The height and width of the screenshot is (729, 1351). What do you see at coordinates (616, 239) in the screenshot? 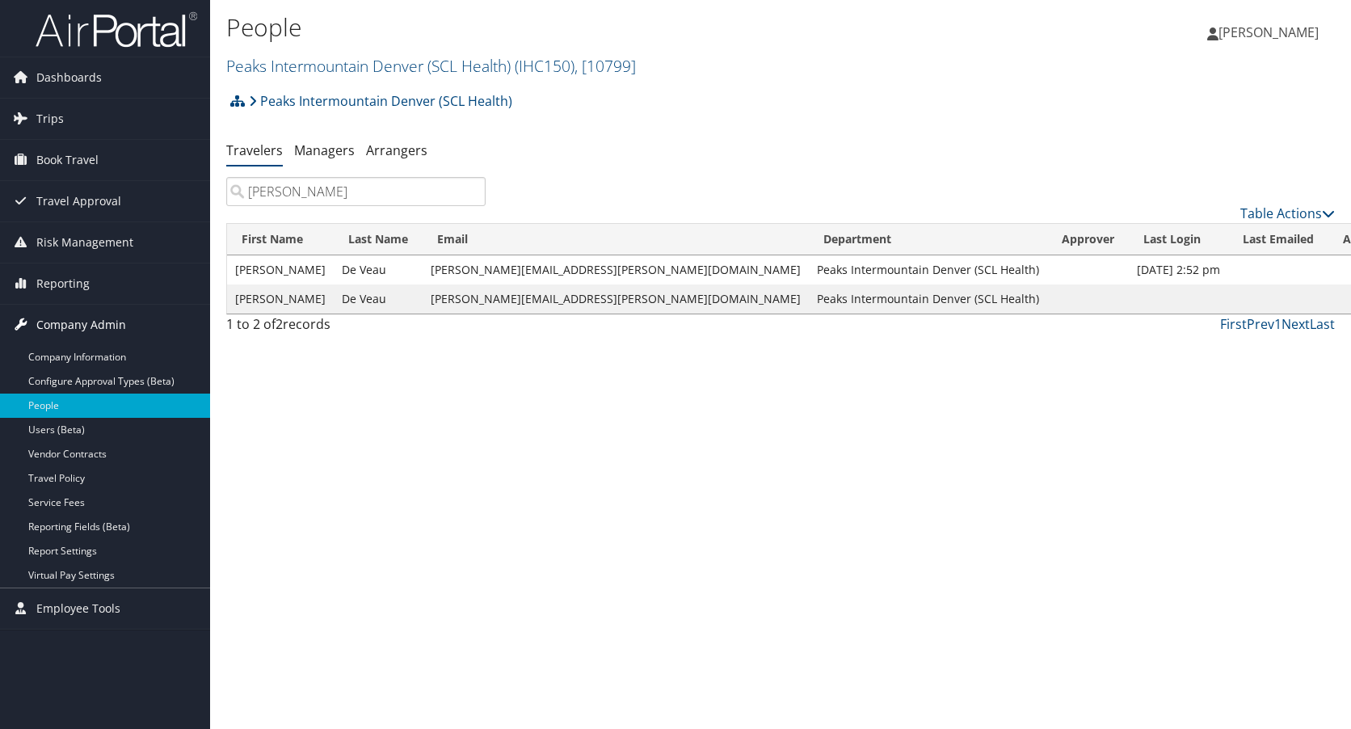
I see `th: Email: activate to sort column ascending` at bounding box center [616, 239].